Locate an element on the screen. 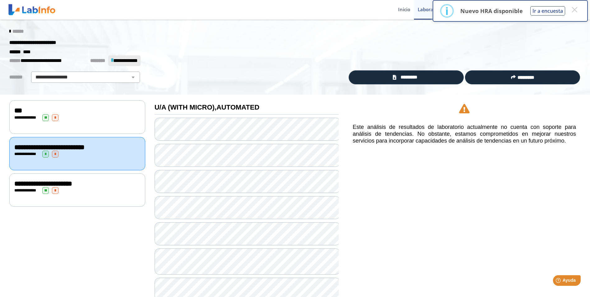 The width and height of the screenshot is (590, 297). div: i is located at coordinates (447, 11).